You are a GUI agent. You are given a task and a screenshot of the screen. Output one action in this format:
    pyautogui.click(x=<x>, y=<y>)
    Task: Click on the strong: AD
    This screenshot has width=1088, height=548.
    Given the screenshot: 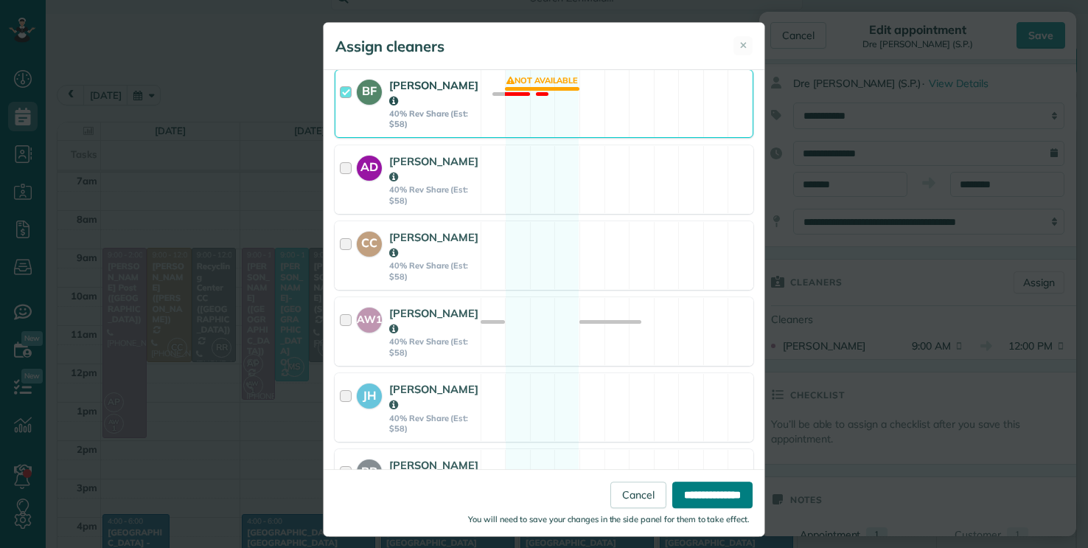 What is the action you would take?
    pyautogui.click(x=369, y=166)
    